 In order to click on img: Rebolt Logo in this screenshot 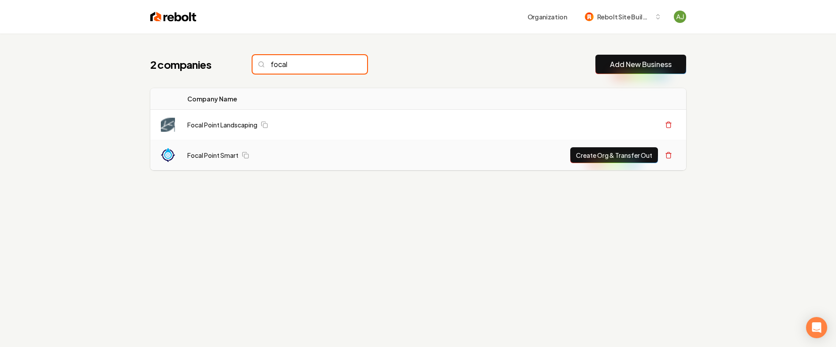, I will do `click(173, 17)`.